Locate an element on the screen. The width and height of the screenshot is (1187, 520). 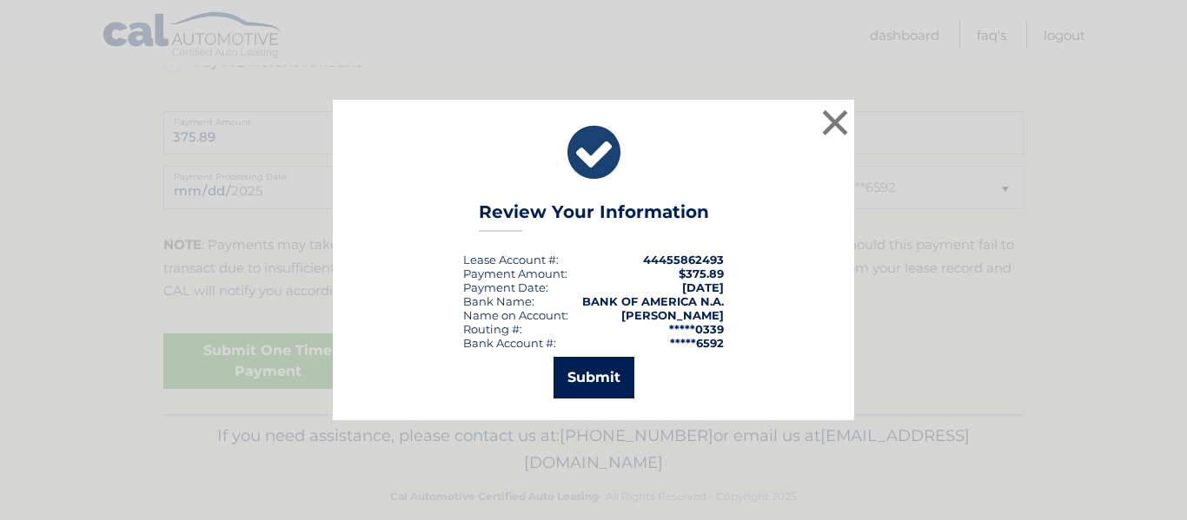
div: Lease Account #: is located at coordinates (511, 260).